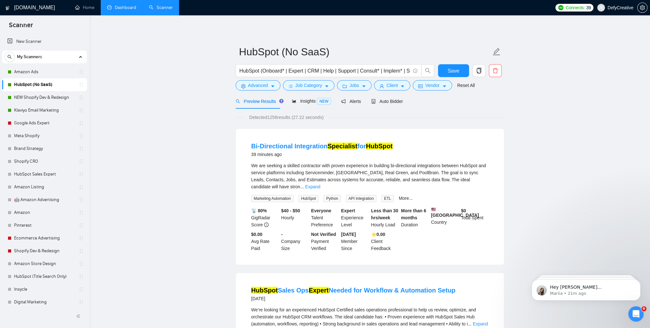  Describe the element at coordinates (290, 86) in the screenshot. I see `span: bars` at that location.